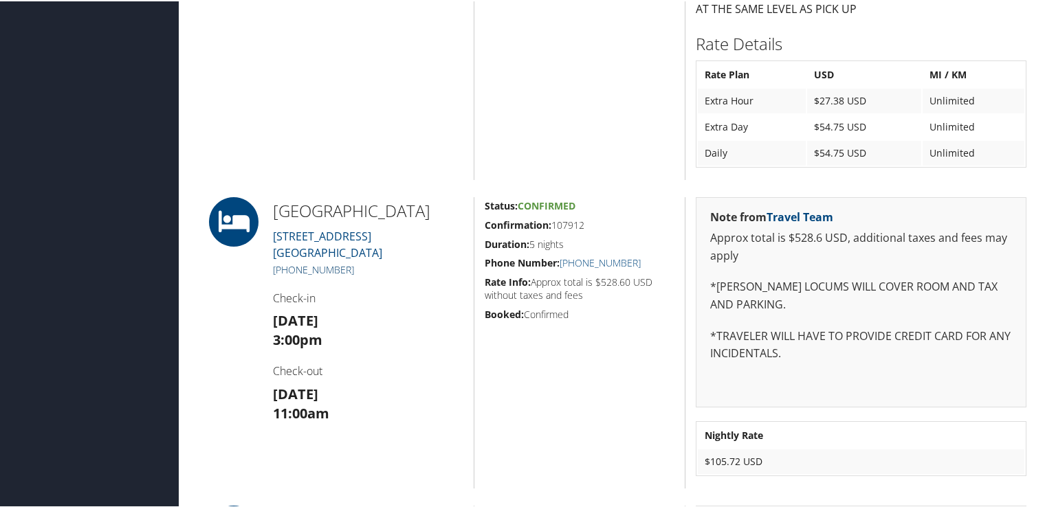 The height and width of the screenshot is (507, 1045). I want to click on td: $105.72 USD, so click(861, 461).